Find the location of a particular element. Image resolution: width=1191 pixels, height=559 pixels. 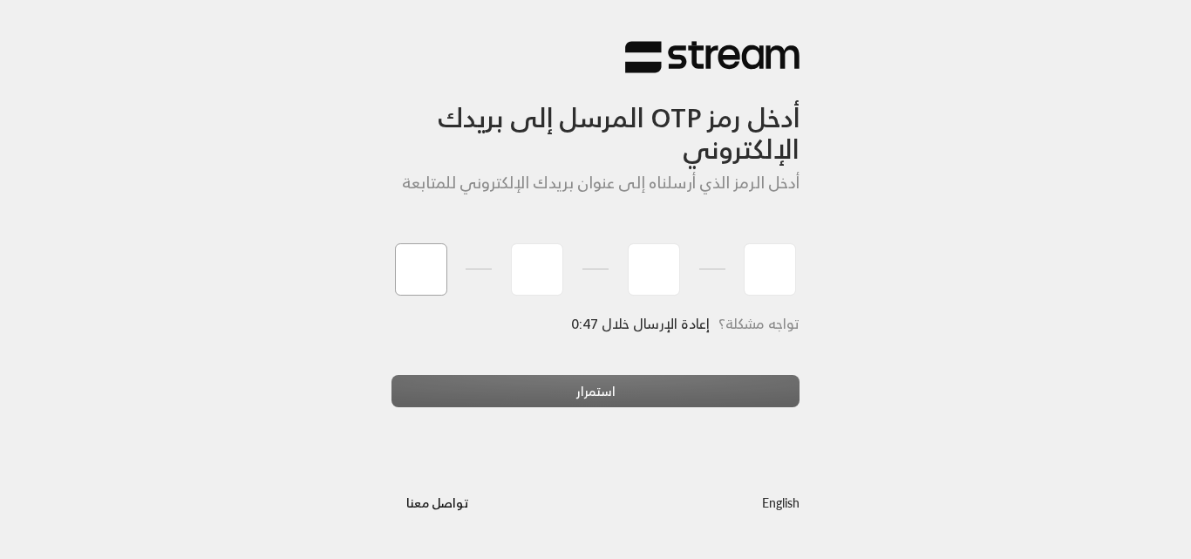

span: إعادة الإرسال خلال 0:47 is located at coordinates (641, 323).